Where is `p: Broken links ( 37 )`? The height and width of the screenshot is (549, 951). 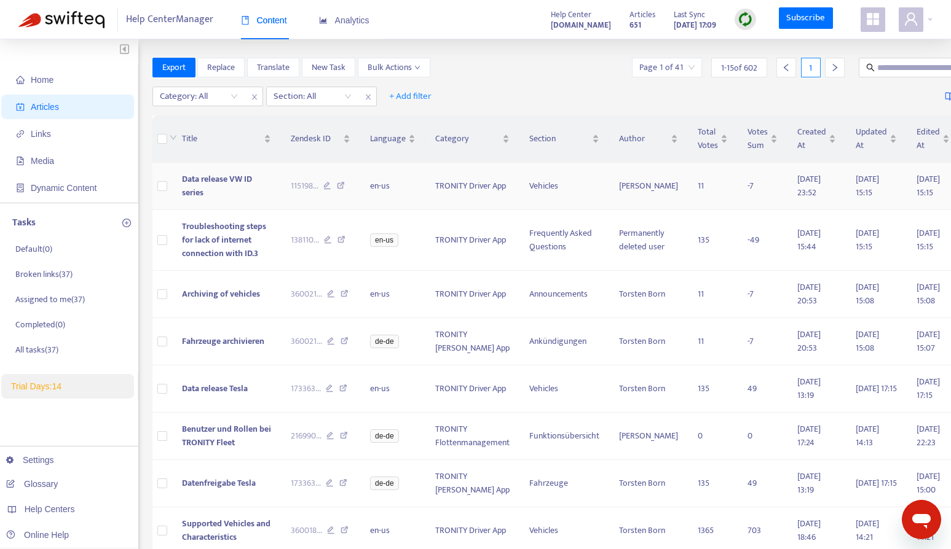
p: Broken links ( 37 ) is located at coordinates (44, 274).